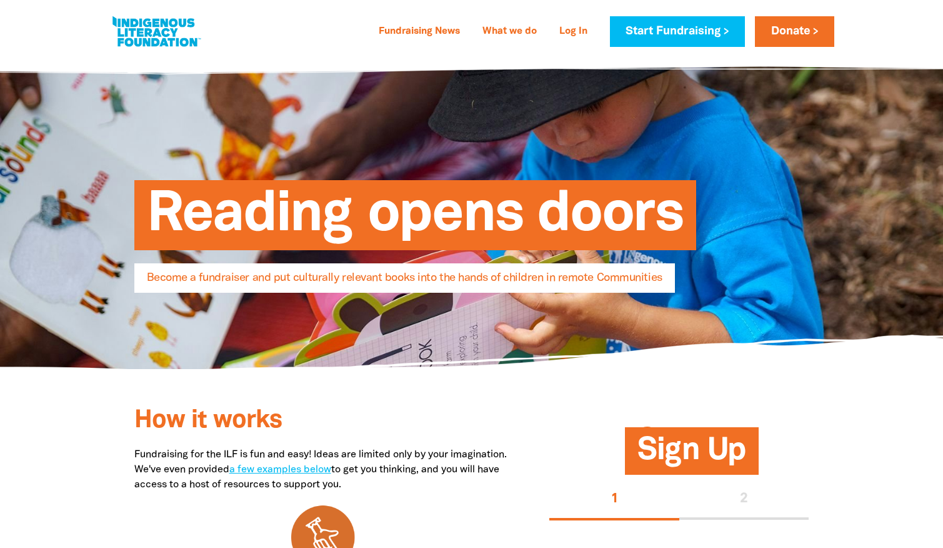 The image size is (943, 548). I want to click on button: Stage 1, so click(614, 499).